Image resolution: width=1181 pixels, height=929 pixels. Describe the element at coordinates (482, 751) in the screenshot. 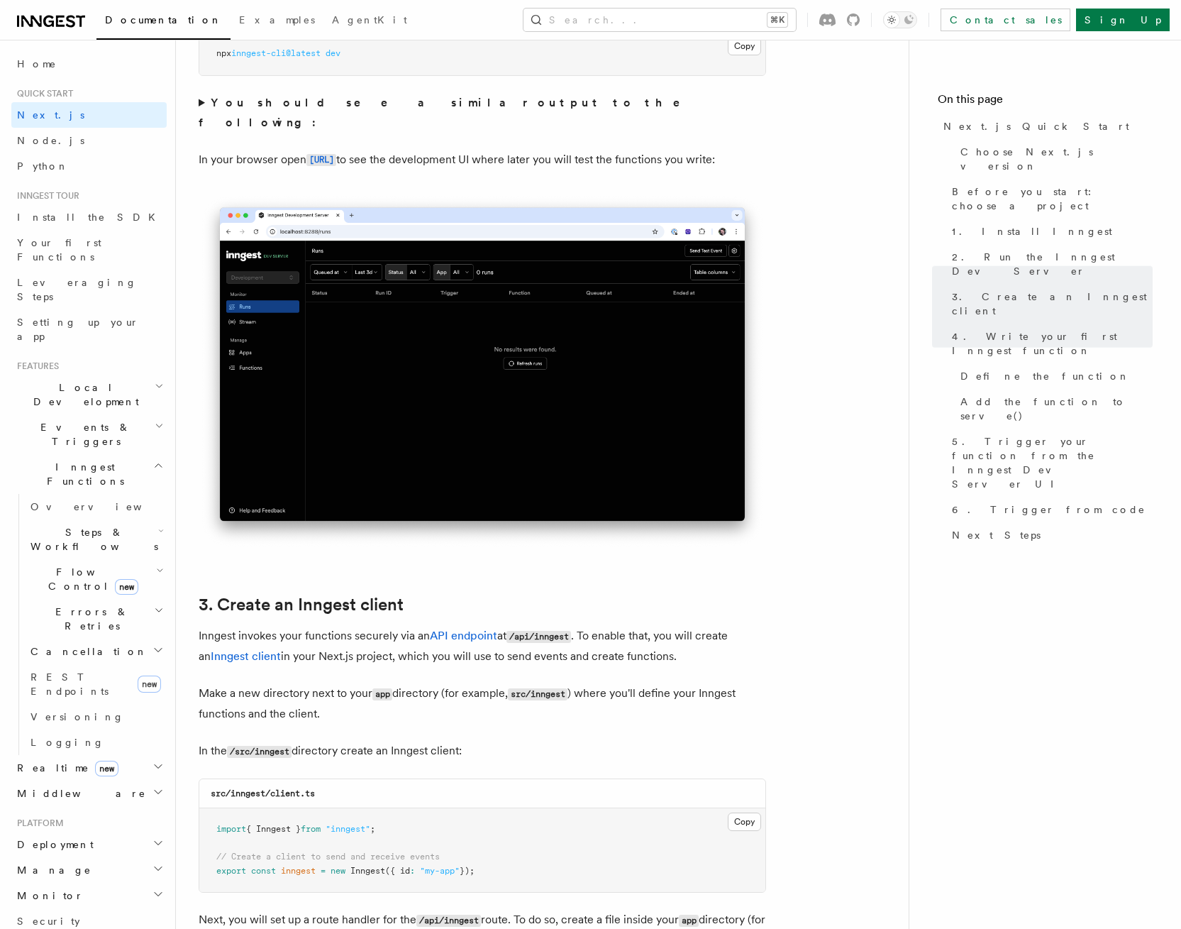

I see `p: In the directory create an Inngest client:` at that location.